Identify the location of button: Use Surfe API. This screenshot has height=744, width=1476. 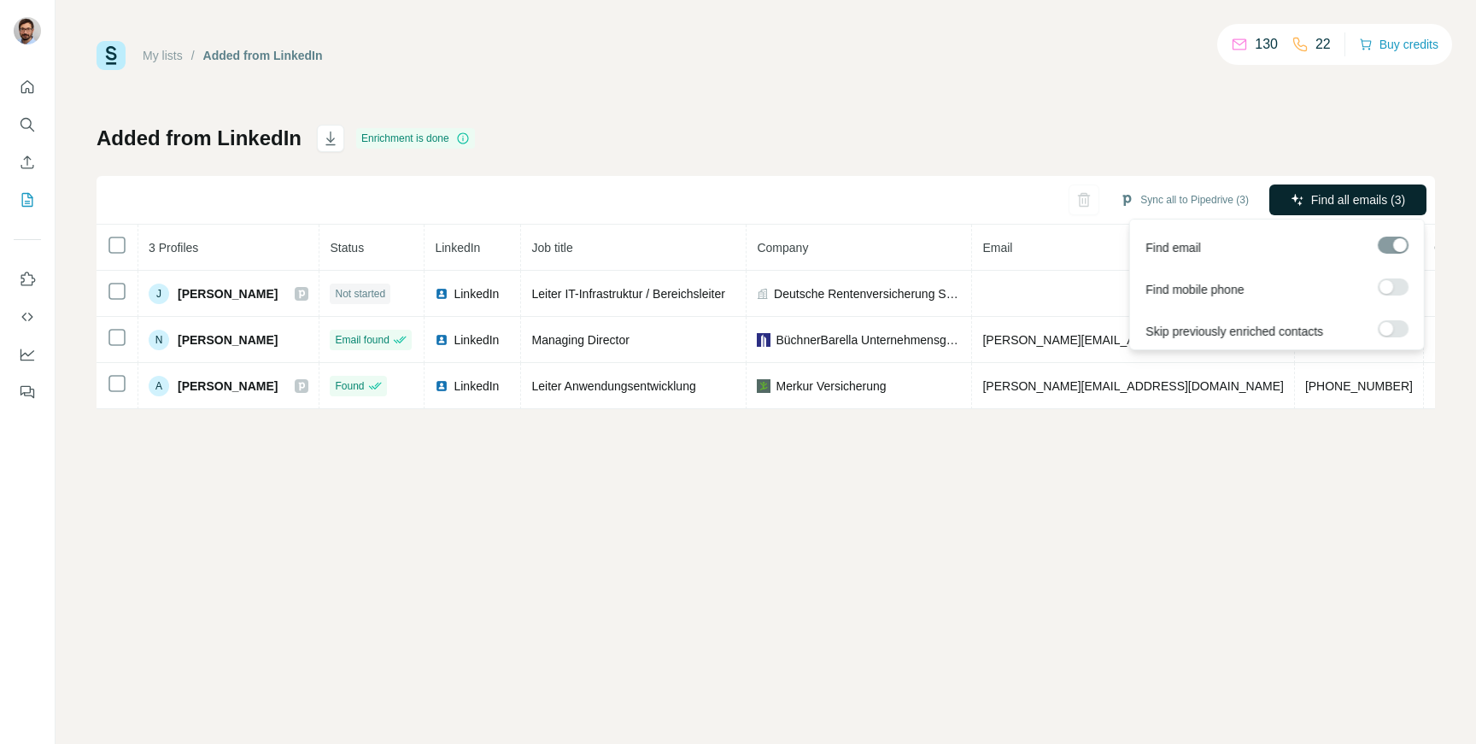
(27, 317).